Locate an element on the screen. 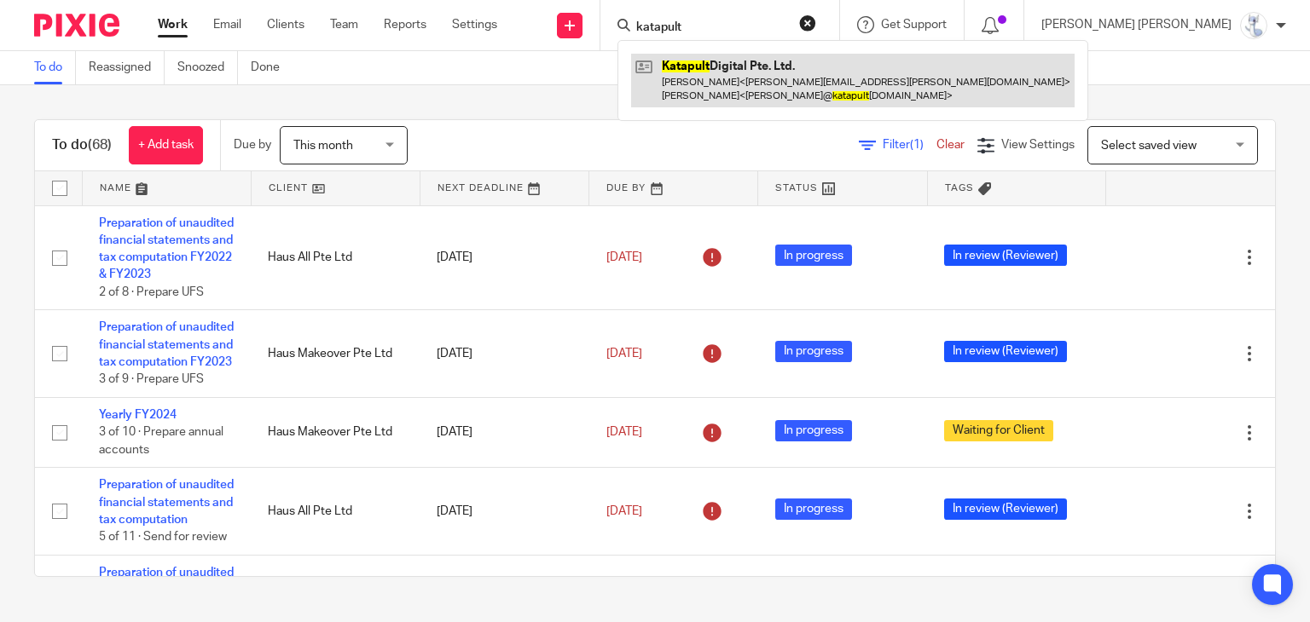 The image size is (1310, 622). span: (68) is located at coordinates (100, 145).